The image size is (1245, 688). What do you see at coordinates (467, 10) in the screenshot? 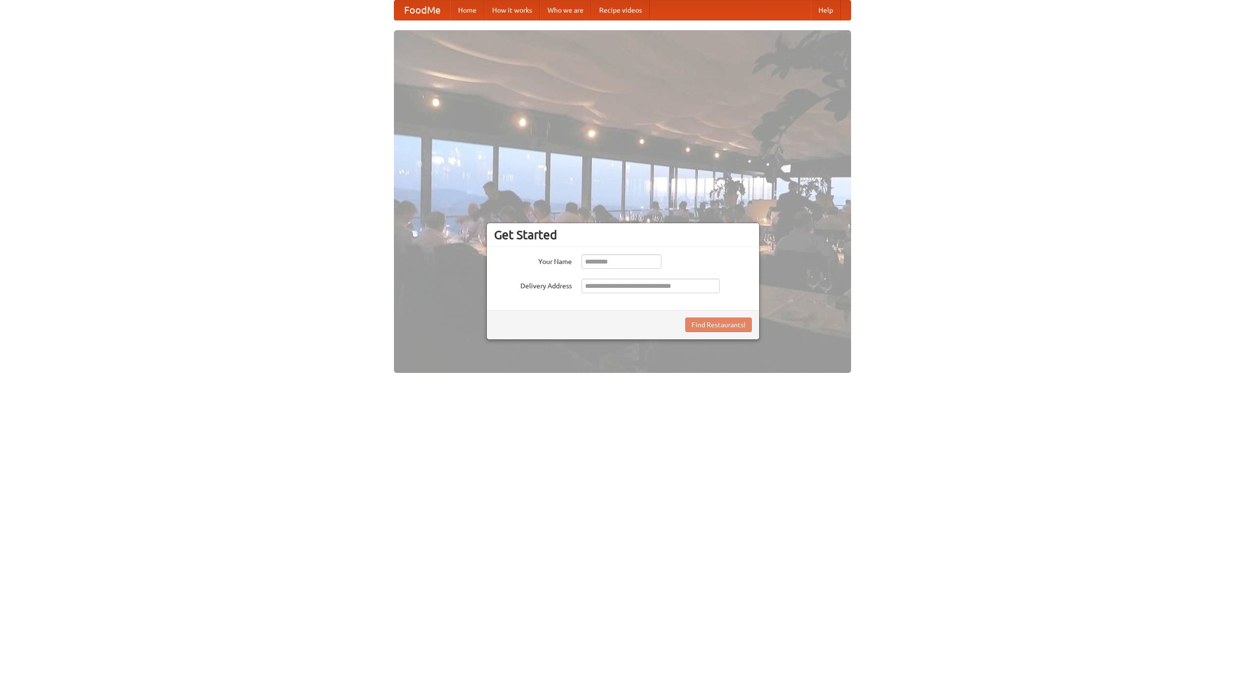
I see `a: Home` at bounding box center [467, 10].